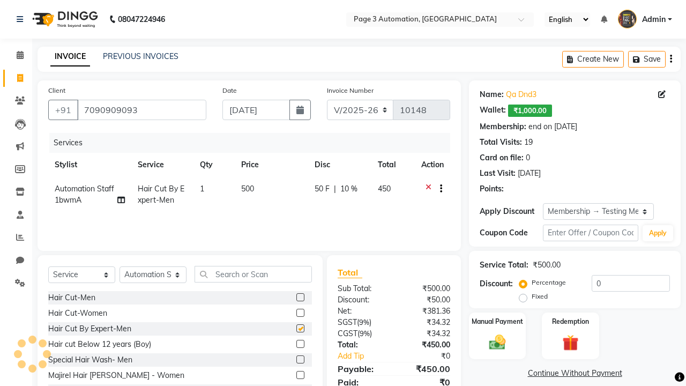 The image size is (686, 386). I want to click on div: 19, so click(528, 142).